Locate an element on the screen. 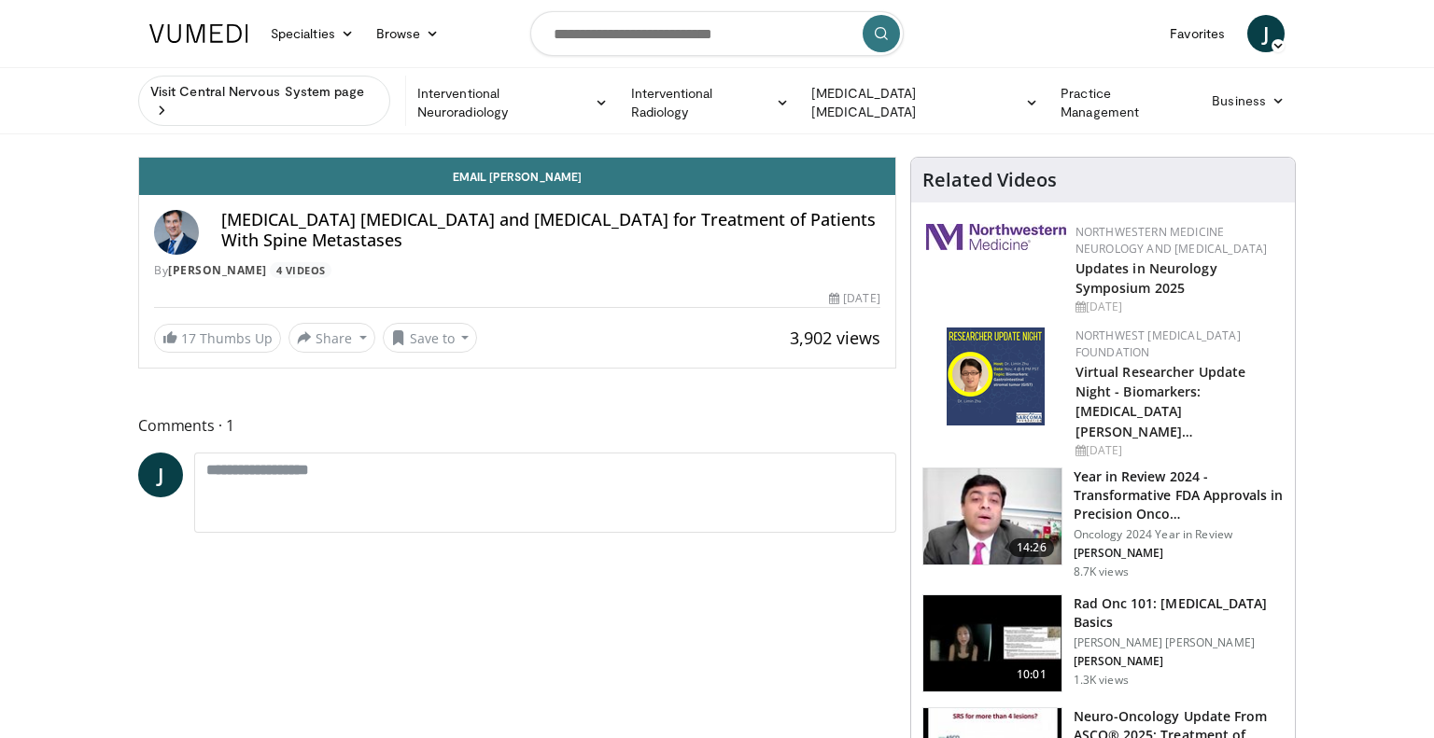 The height and width of the screenshot is (738, 1434). img: a6200dbe-dadf-4c3e-9c06-d4385956049b.png.150x105_q85_autocrop_double_scale_upscale_version-0.2.png is located at coordinates (995, 376).